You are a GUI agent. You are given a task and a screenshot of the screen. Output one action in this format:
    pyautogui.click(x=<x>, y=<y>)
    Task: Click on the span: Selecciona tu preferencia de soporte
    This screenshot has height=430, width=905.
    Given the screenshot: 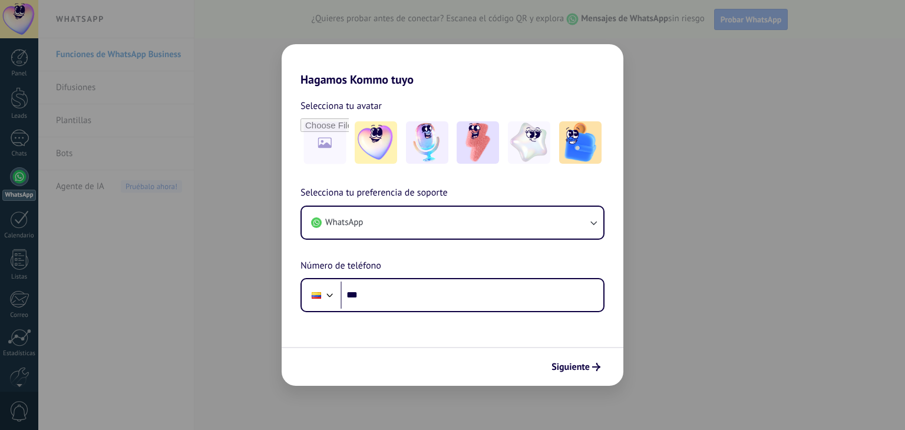 What is the action you would take?
    pyautogui.click(x=374, y=193)
    